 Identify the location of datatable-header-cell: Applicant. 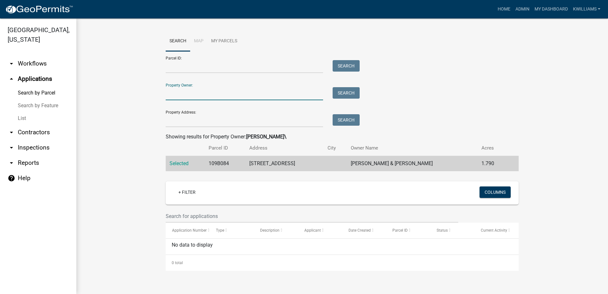
(320, 230).